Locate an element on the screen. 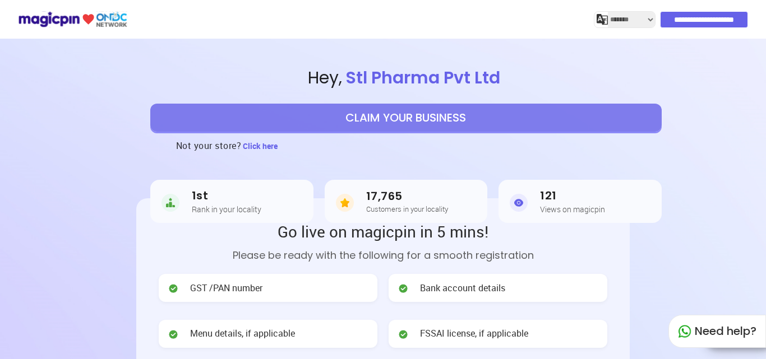 This screenshot has height=359, width=766. h2: Go live on magicpin in 5 mins! is located at coordinates (383, 232).